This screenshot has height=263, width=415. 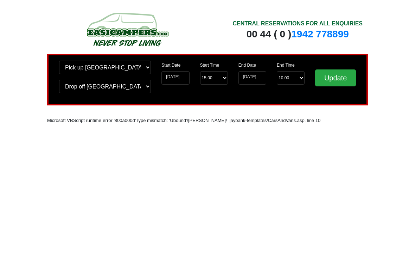 I want to click on label: End Date, so click(x=247, y=65).